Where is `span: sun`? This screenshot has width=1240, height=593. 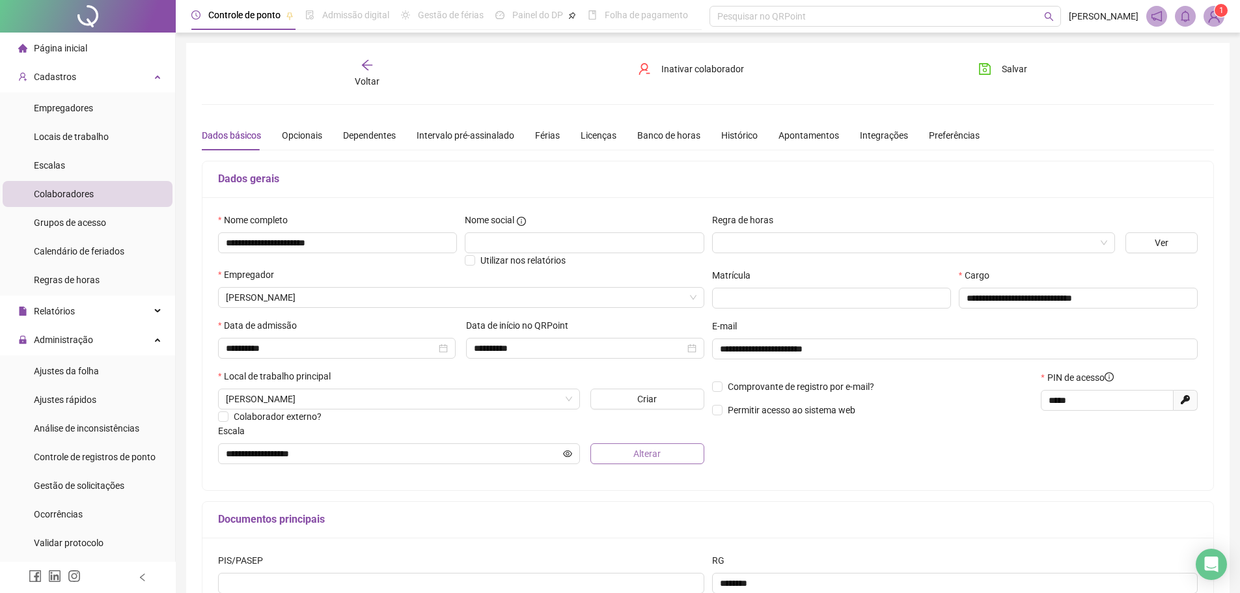 span: sun is located at coordinates (406, 15).